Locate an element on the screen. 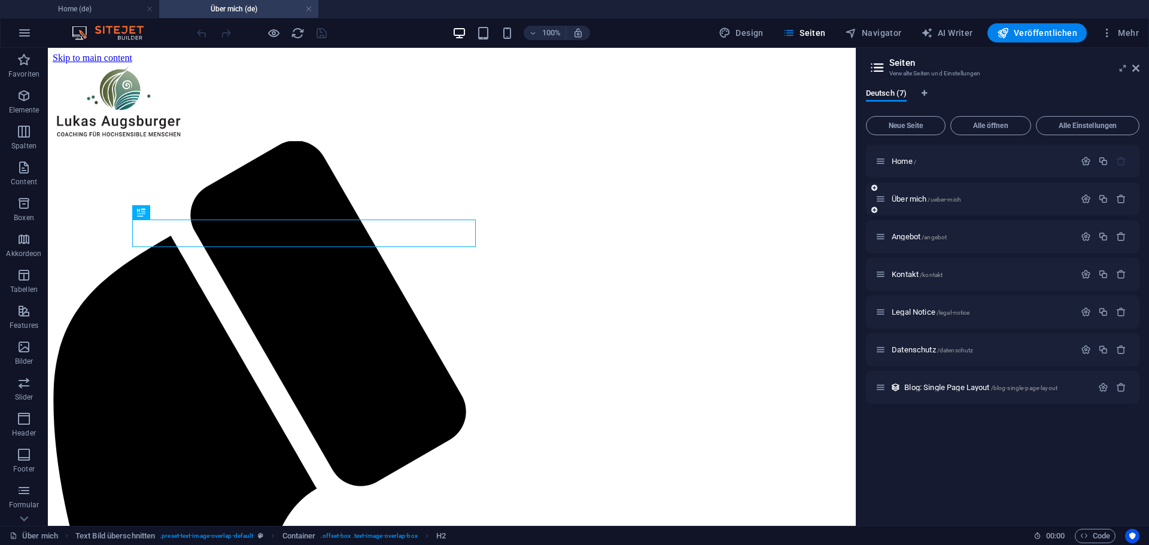 The image size is (1149, 545). p: Favoriten is located at coordinates (24, 74).